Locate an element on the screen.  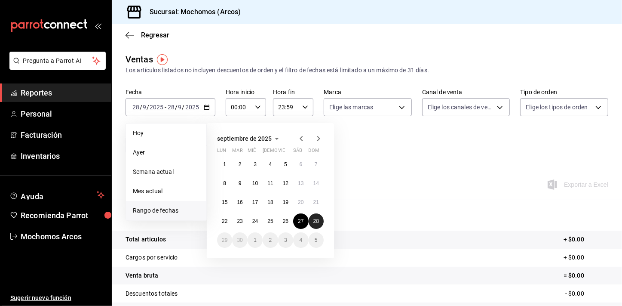
button: 4 de octubre de 2025 is located at coordinates (300, 240).